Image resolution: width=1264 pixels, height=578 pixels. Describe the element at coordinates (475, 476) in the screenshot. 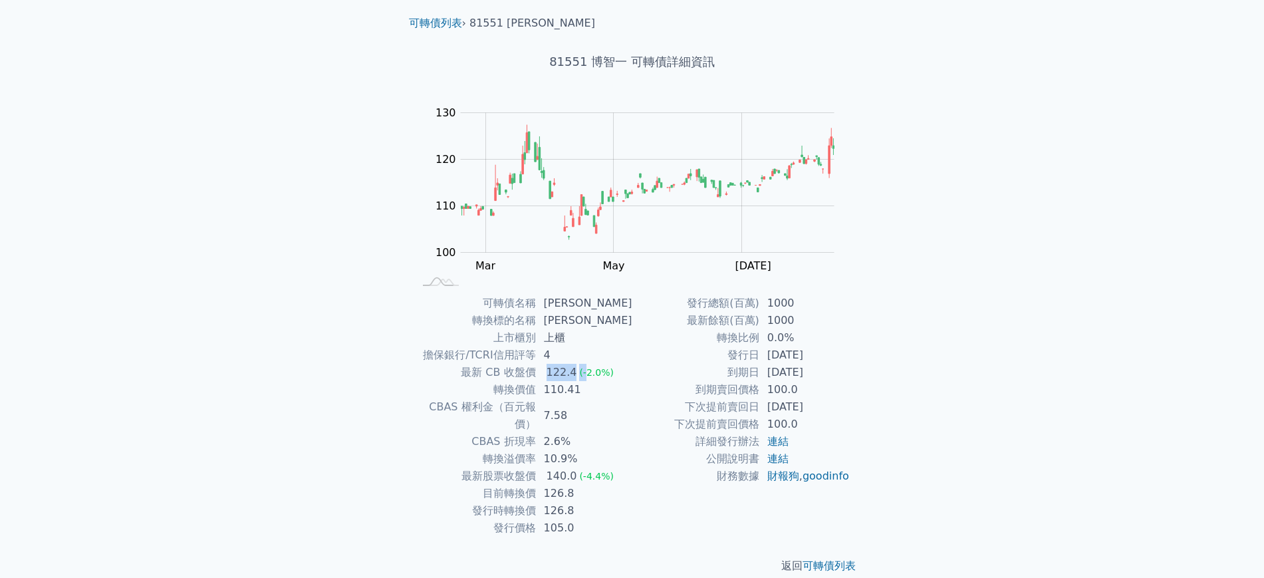

I see `td: 最新股票收盤價` at that location.